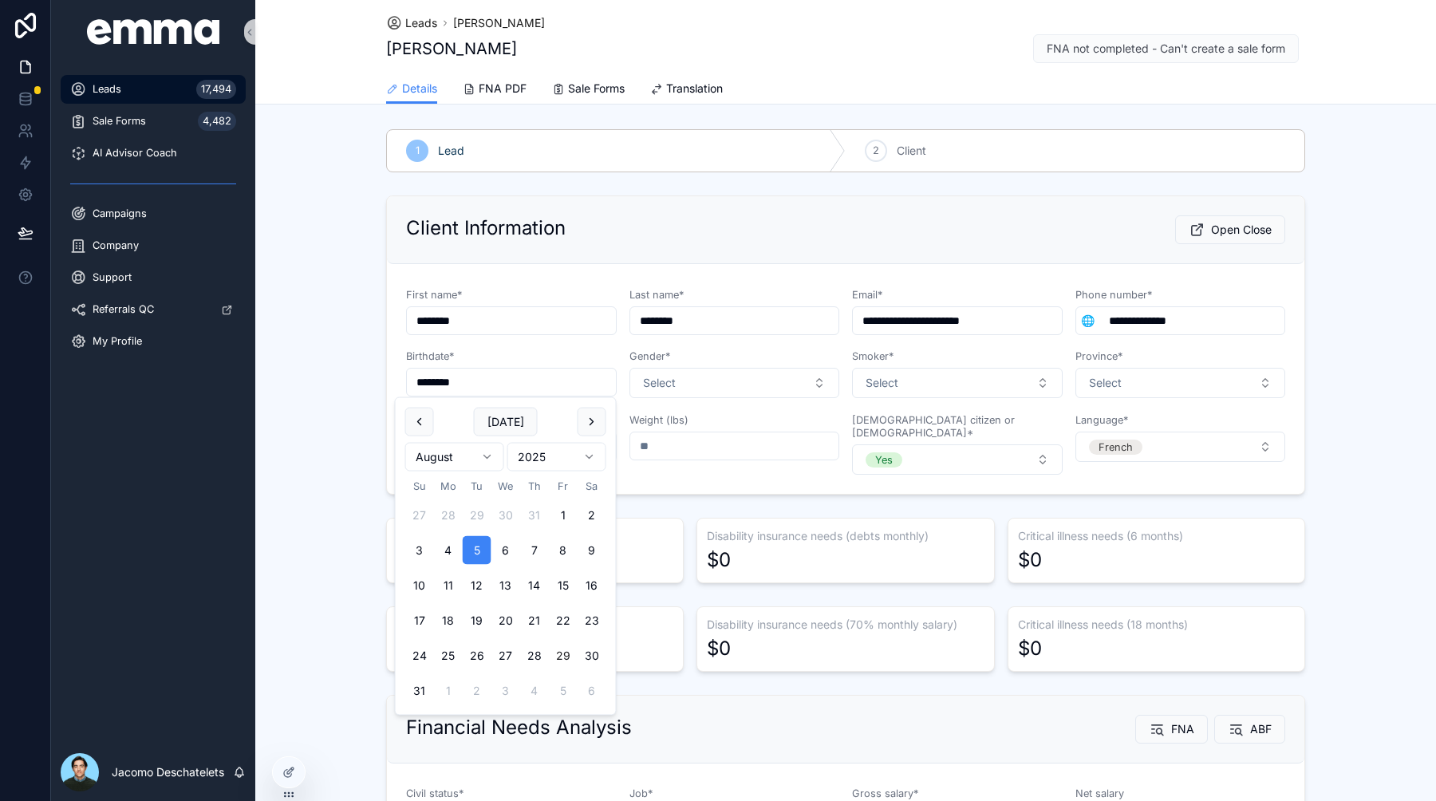 Image resolution: width=1436 pixels, height=801 pixels. Describe the element at coordinates (592, 486) in the screenshot. I see `th: Saturday` at that location.